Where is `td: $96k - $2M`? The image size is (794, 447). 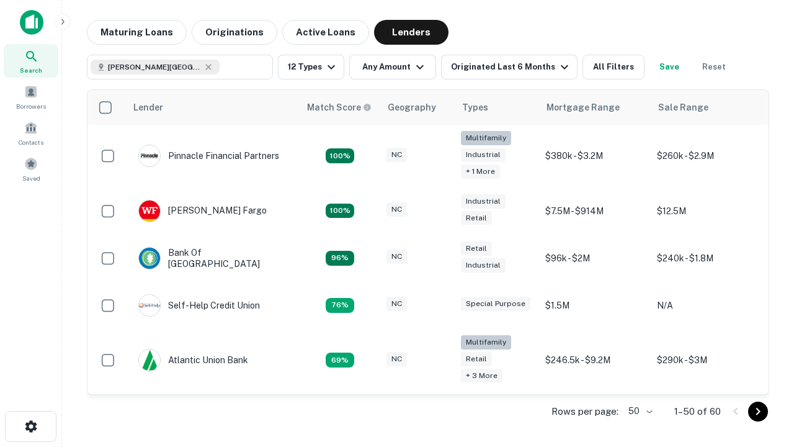
td: $96k - $2M is located at coordinates (595, 258).